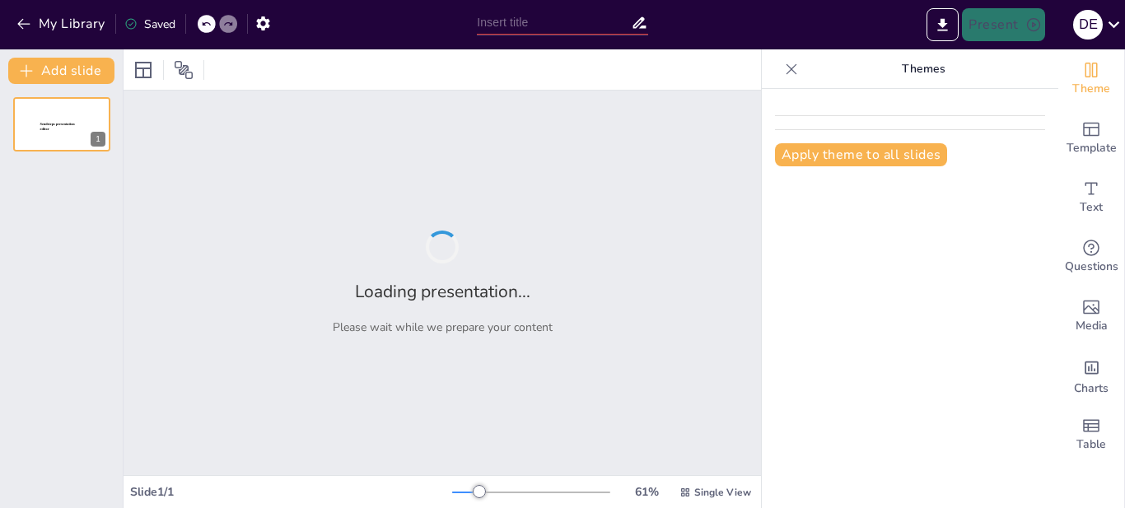  I want to click on span: Template, so click(1091, 148).